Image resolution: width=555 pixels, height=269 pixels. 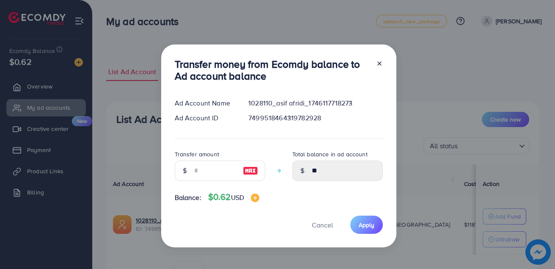 What do you see at coordinates (188, 197) in the screenshot?
I see `span: Balance:` at bounding box center [188, 197].